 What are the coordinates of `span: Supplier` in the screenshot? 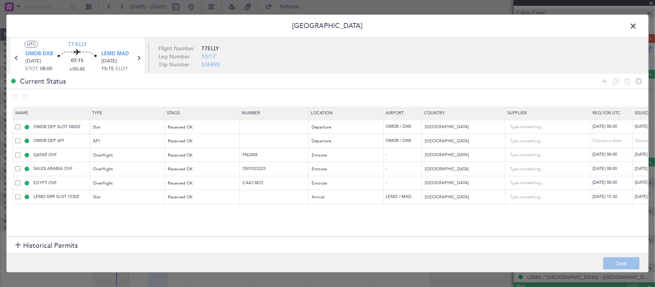 It's located at (517, 113).